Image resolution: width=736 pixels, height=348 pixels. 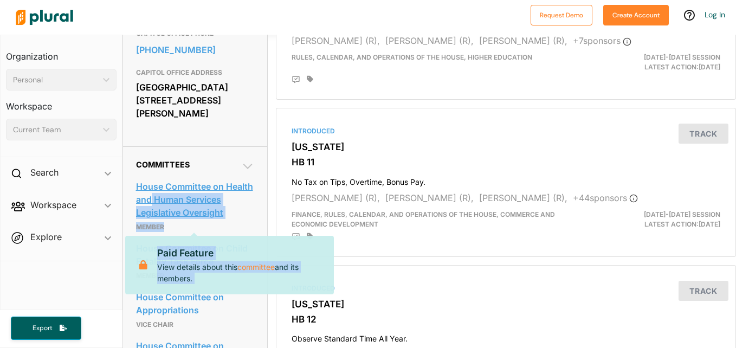 I want to click on div: Personal, so click(x=56, y=80).